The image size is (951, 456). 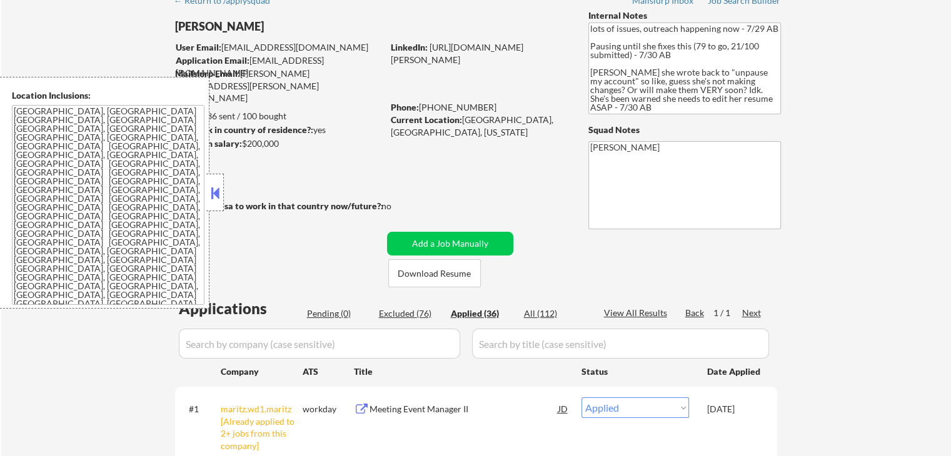 What do you see at coordinates (752, 313) in the screenshot?
I see `div: Next` at bounding box center [752, 313].